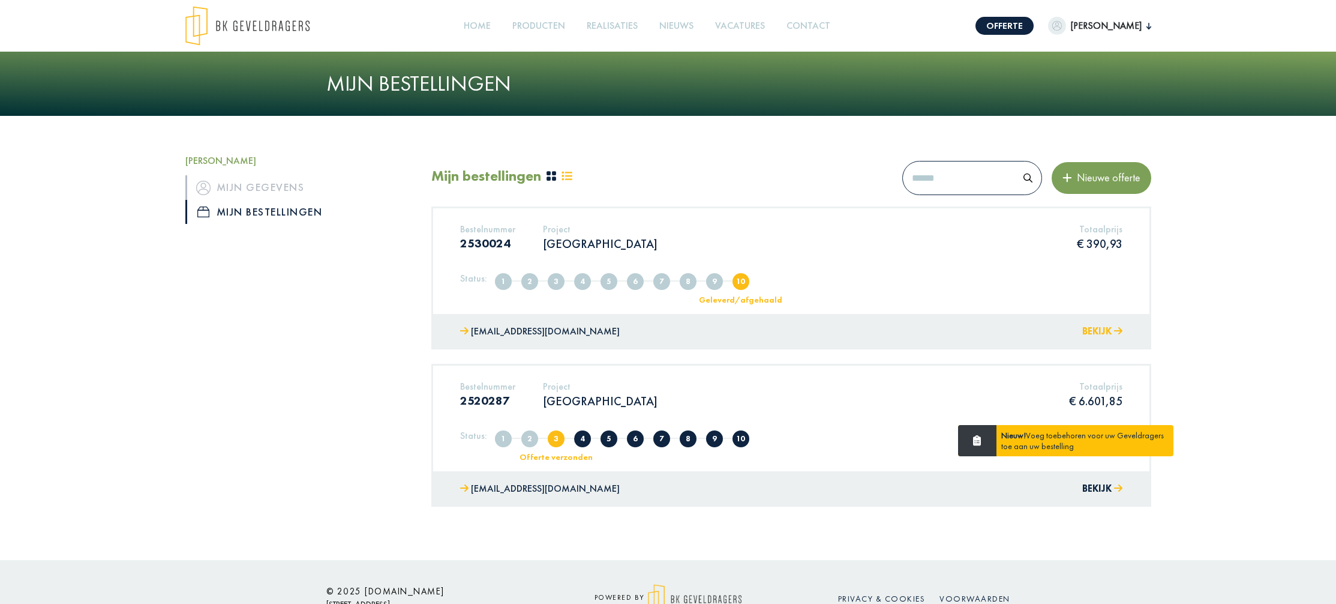 This screenshot has width=1336, height=604. What do you see at coordinates (1085, 440) in the screenshot?
I see `div: Voeg toebehoren voor uw Geveldragers toe aan uw bestelling` at bounding box center [1085, 440].